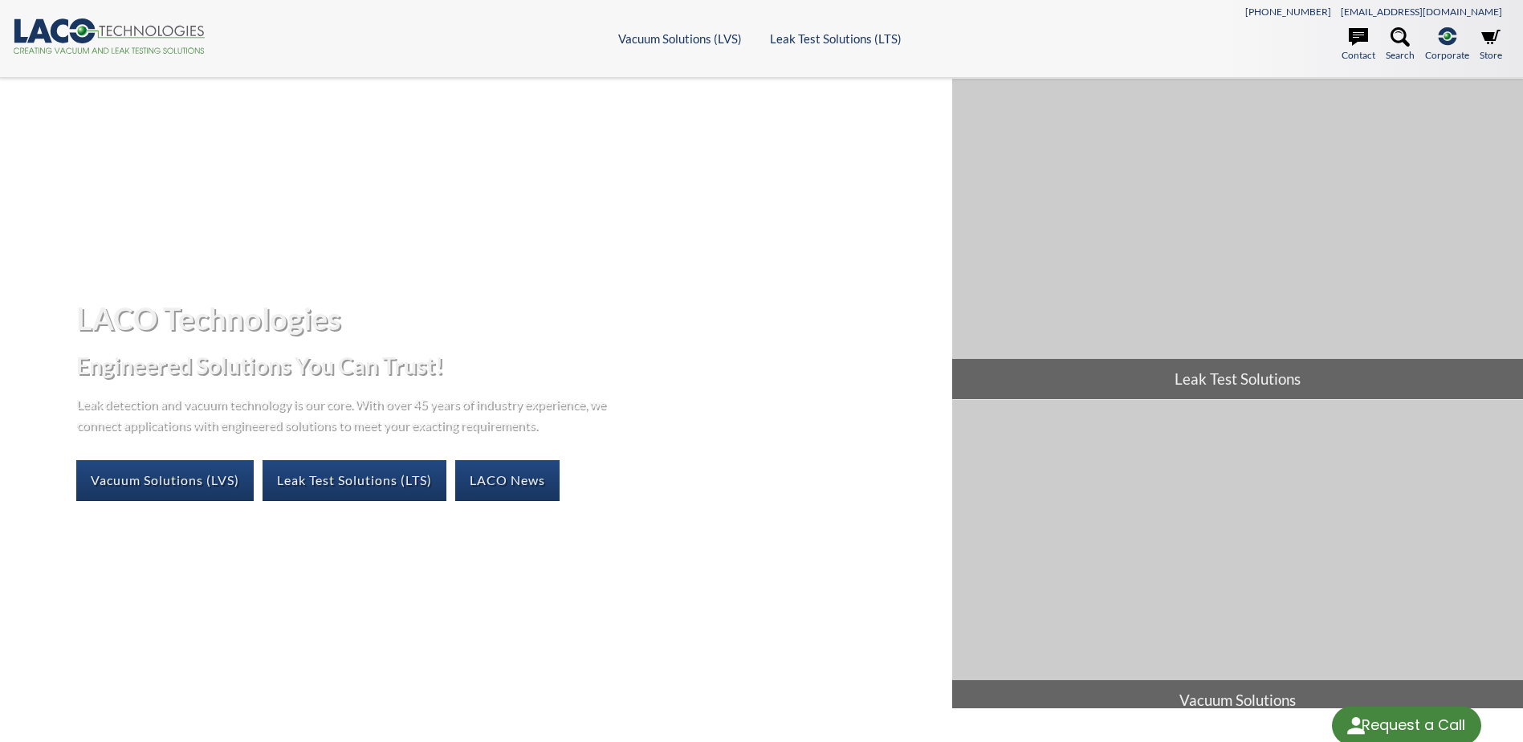  I want to click on img: round button, so click(1356, 726).